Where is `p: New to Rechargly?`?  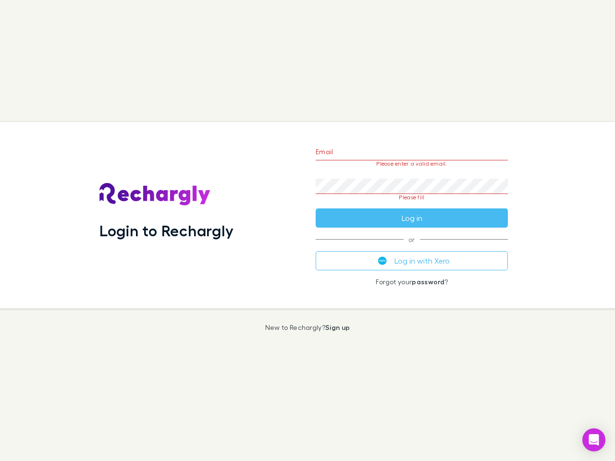
p: New to Rechargly? is located at coordinates (308, 328).